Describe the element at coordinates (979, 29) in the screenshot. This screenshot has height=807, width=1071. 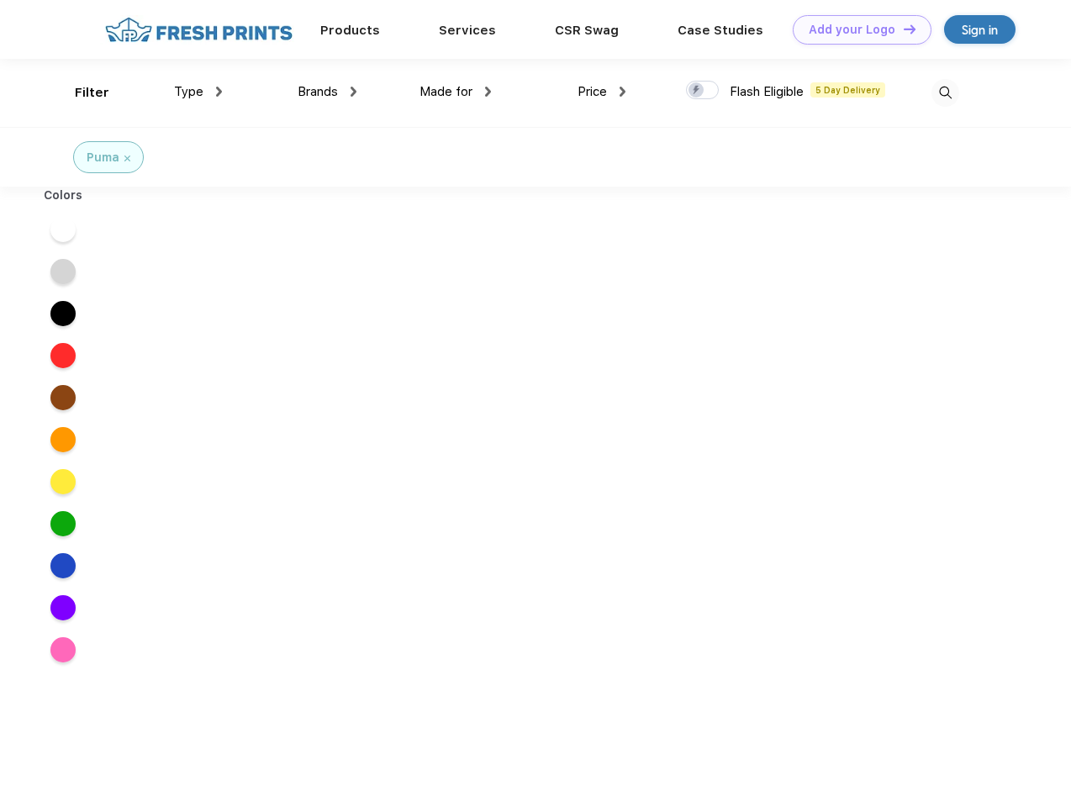
I see `a: Sign in` at that location.